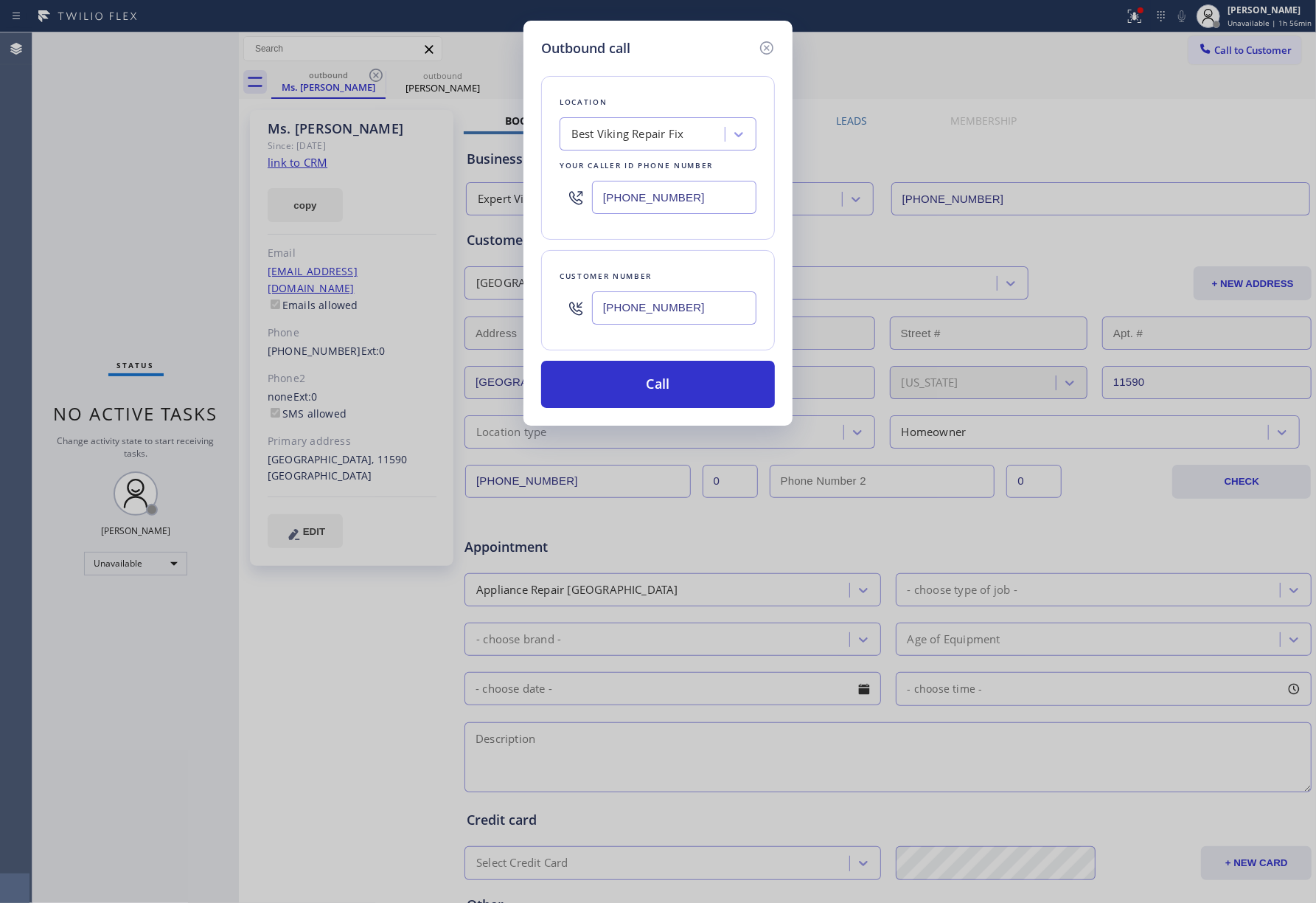 The width and height of the screenshot is (1316, 903). What do you see at coordinates (658, 165) in the screenshot?
I see `div: Your caller id phone number` at bounding box center [658, 165].